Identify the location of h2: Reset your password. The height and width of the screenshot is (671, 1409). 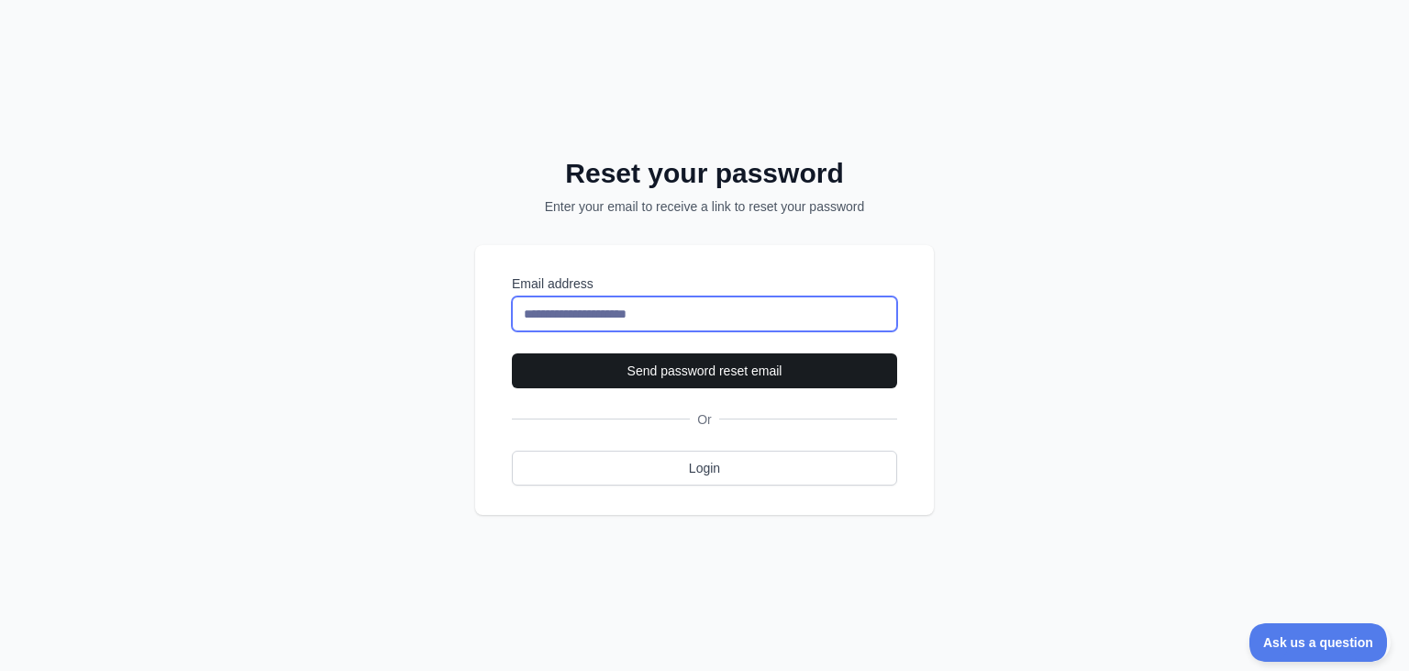
(705, 173).